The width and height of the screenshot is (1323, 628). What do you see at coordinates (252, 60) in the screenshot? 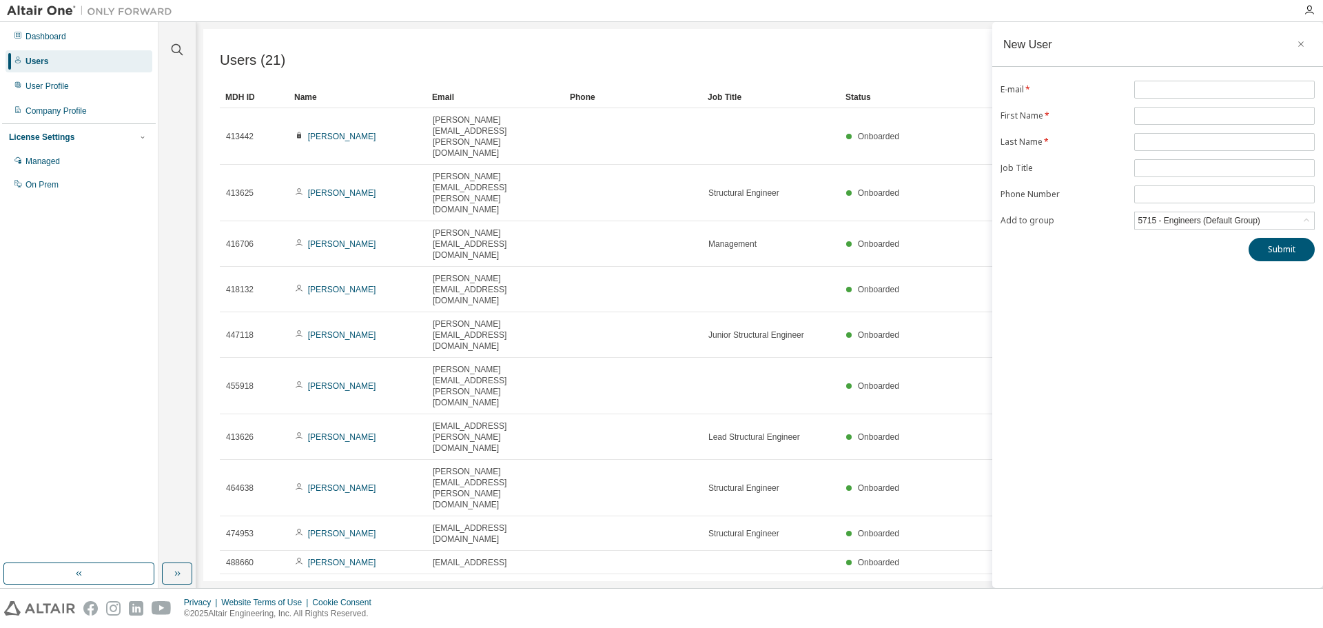
I see `span: Users (21)` at bounding box center [252, 60].